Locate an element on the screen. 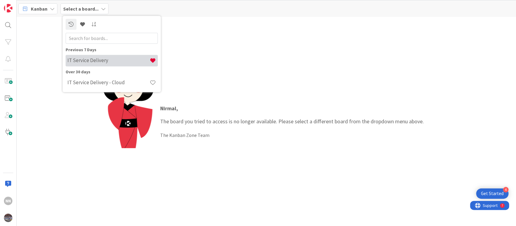  div: Over 30 days is located at coordinates (112, 72).